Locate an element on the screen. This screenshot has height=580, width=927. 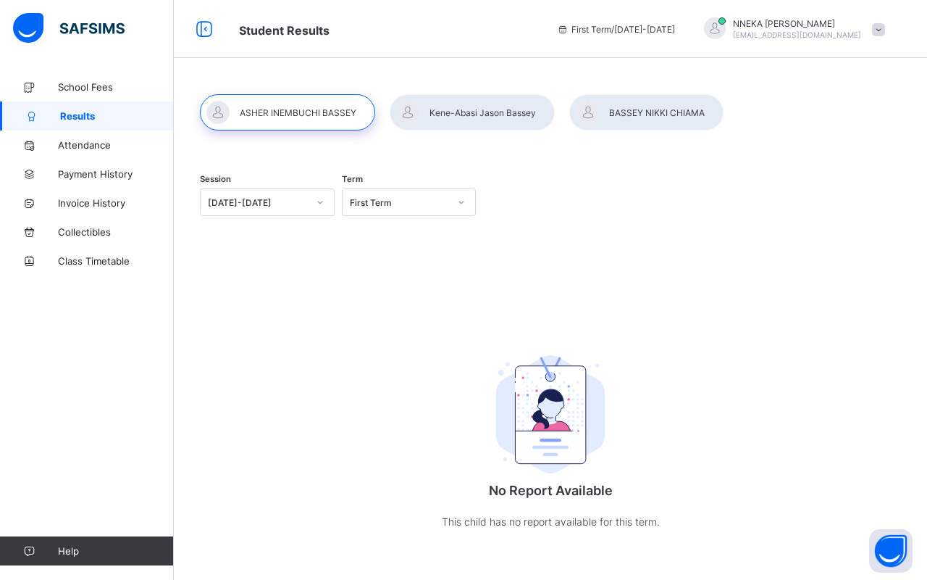
span: Student Results is located at coordinates (284, 30).